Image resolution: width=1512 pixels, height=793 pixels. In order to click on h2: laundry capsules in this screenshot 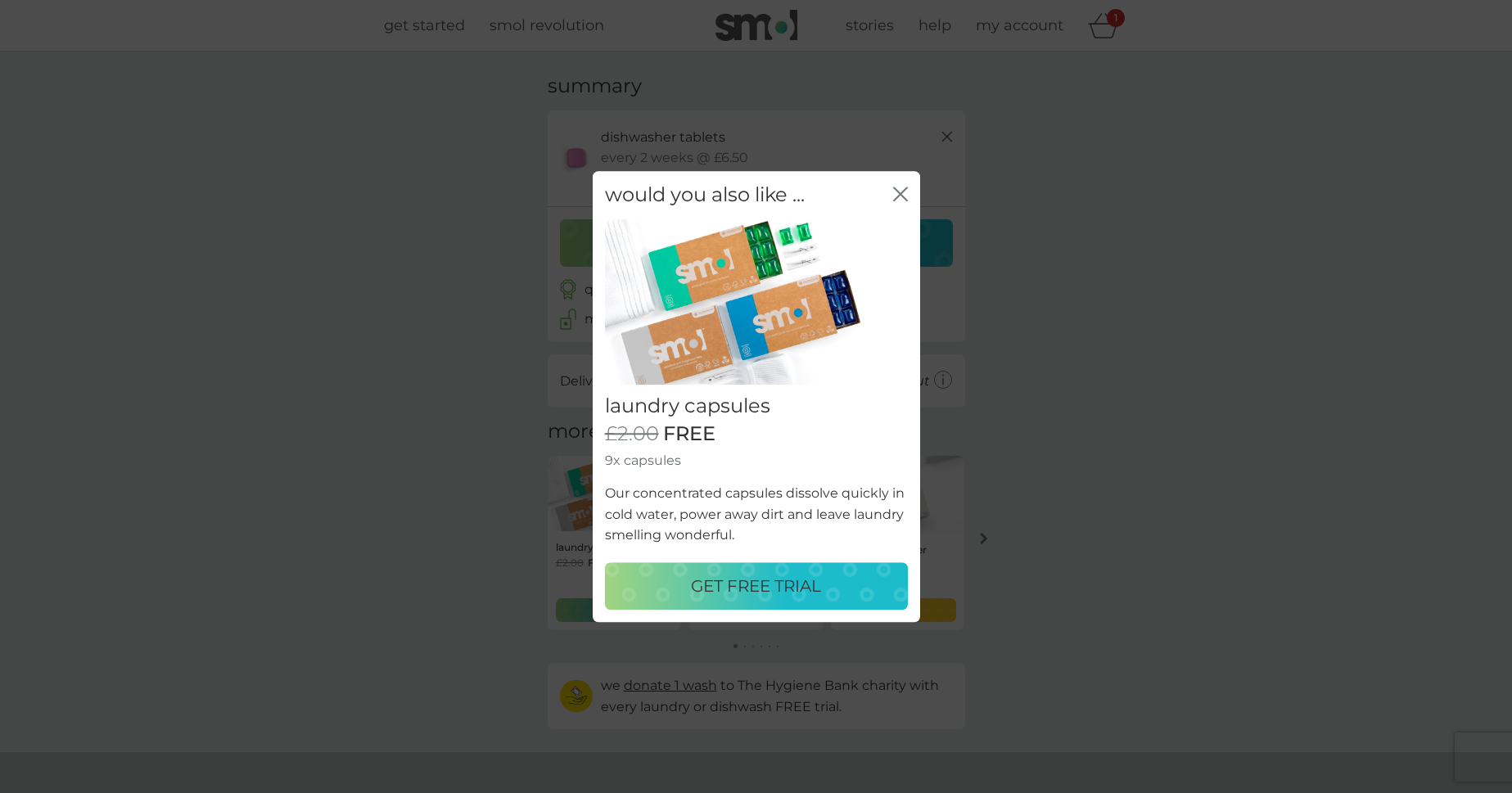, I will do `click(756, 406)`.